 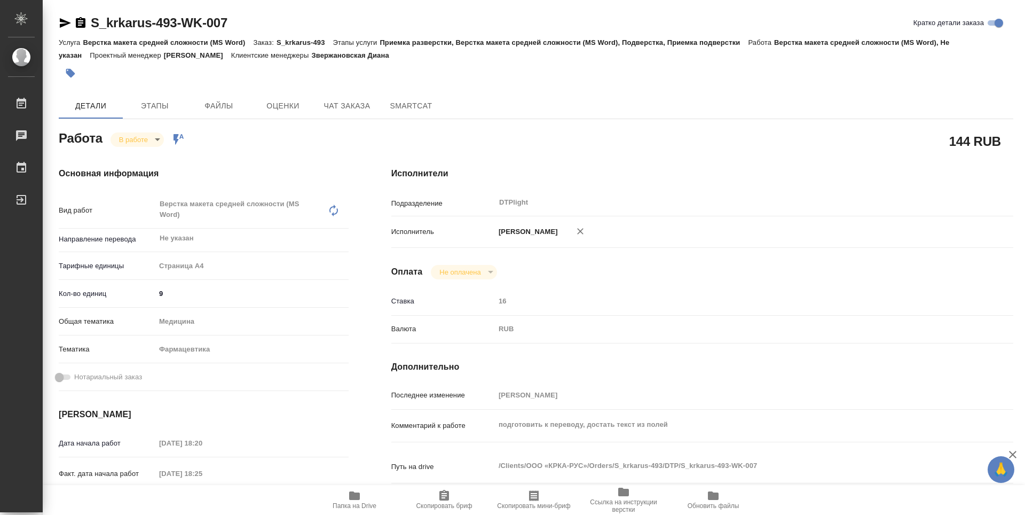 What do you see at coordinates (713, 505) in the screenshot?
I see `span: Обновить файлы` at bounding box center [713, 505].